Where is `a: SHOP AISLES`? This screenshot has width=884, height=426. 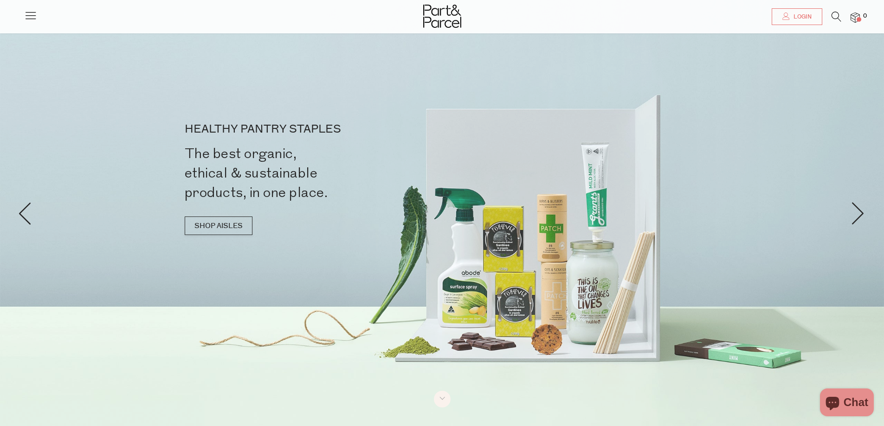
a: SHOP AISLES is located at coordinates (218, 226).